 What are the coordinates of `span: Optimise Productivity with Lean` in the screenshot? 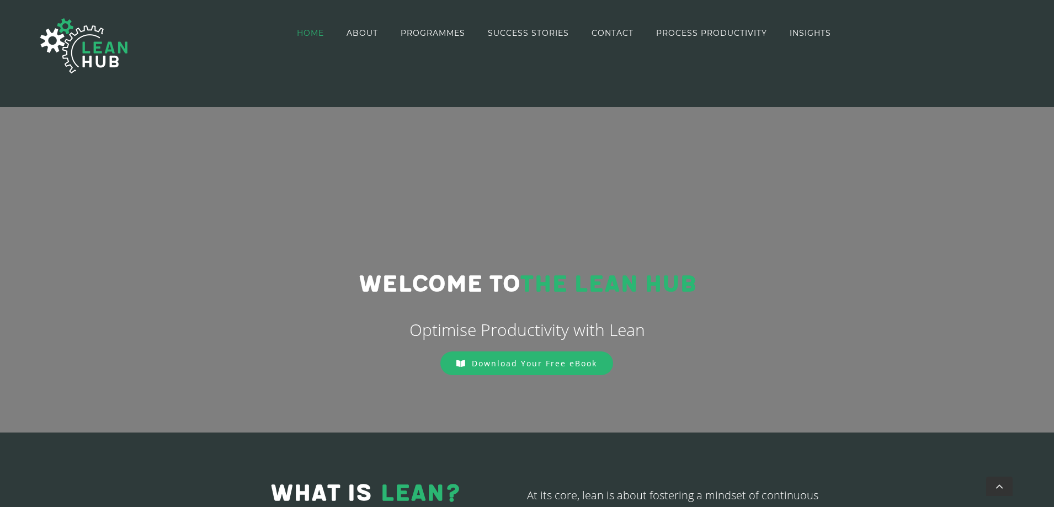 It's located at (527, 329).